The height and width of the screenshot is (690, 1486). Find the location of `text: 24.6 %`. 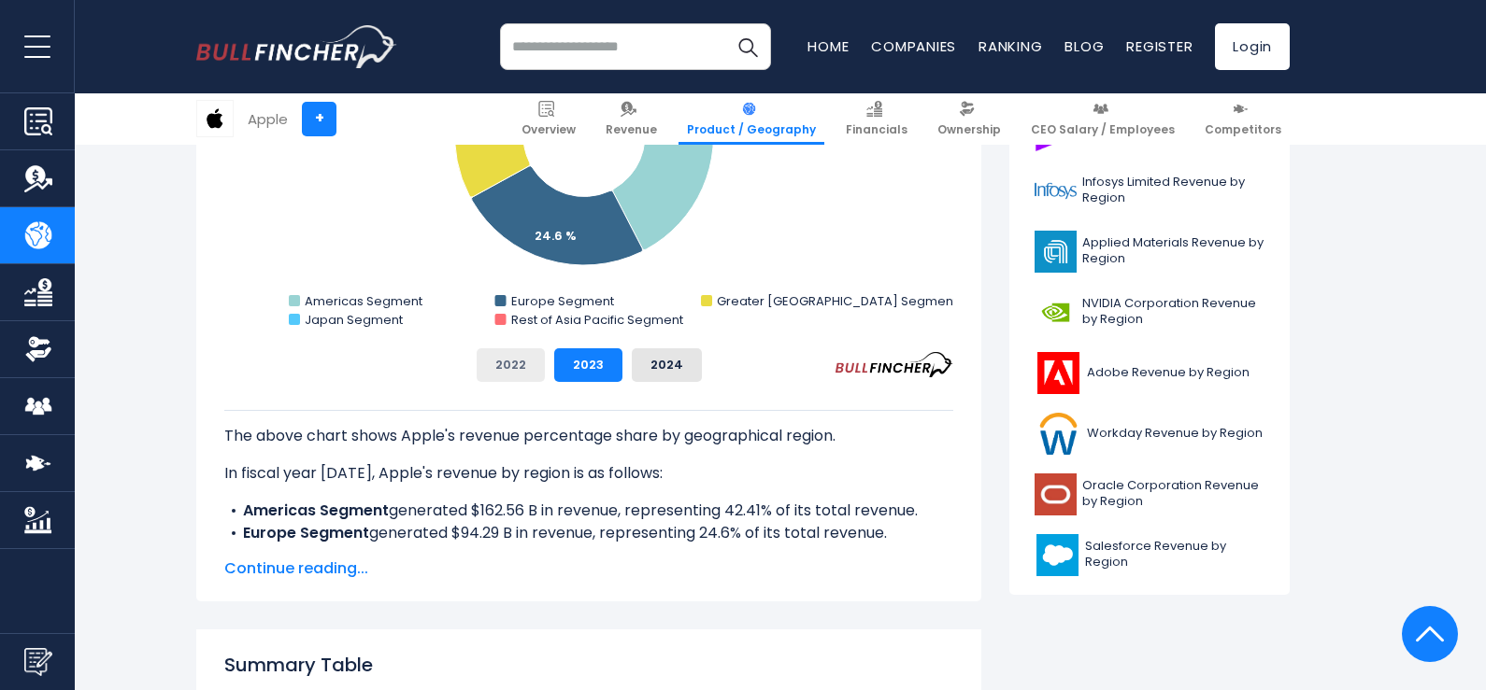

text: 24.6 % is located at coordinates (555, 235).